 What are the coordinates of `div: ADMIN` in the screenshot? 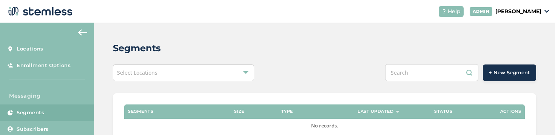 It's located at (481, 11).